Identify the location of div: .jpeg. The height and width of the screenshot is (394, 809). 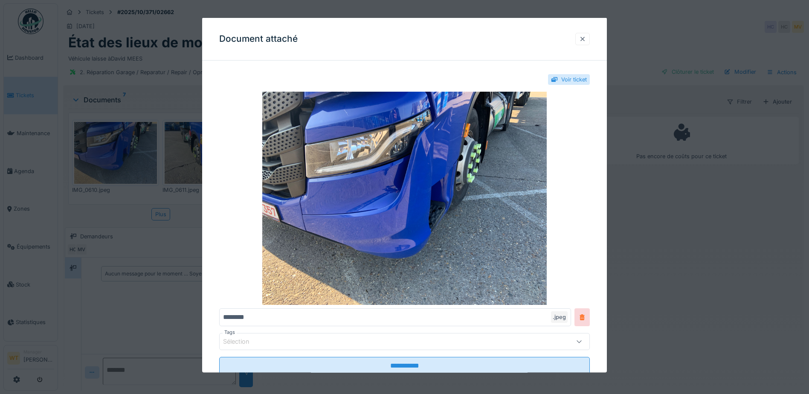
(559, 317).